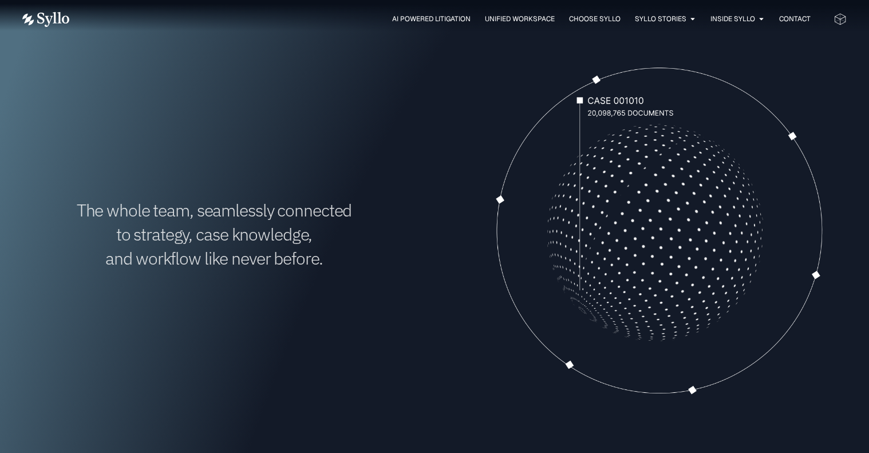 This screenshot has width=869, height=453. I want to click on a: Choose Syllo, so click(595, 19).